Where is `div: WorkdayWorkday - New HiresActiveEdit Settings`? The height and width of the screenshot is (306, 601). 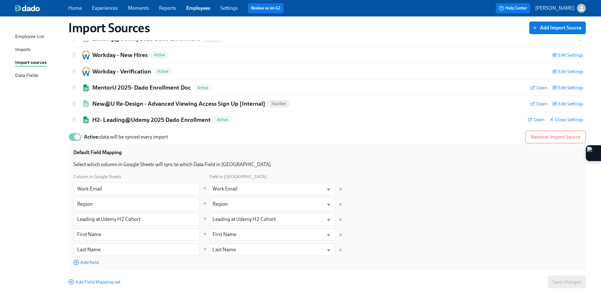 div: WorkdayWorkday - New HiresActiveEdit Settings is located at coordinates (327, 55).